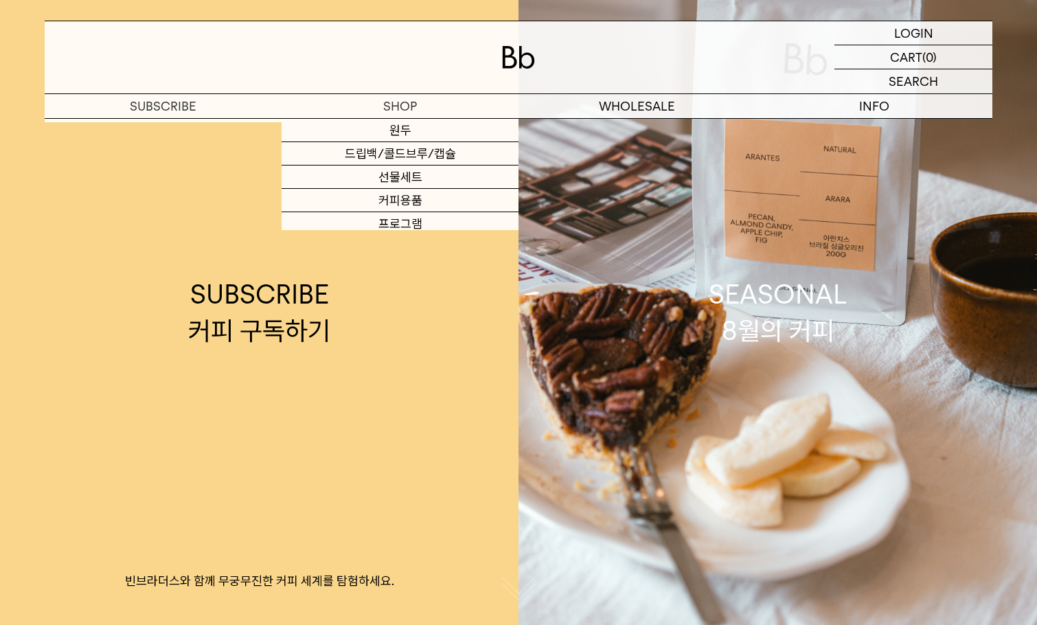  Describe the element at coordinates (637, 106) in the screenshot. I see `p: WHOLESALE` at that location.